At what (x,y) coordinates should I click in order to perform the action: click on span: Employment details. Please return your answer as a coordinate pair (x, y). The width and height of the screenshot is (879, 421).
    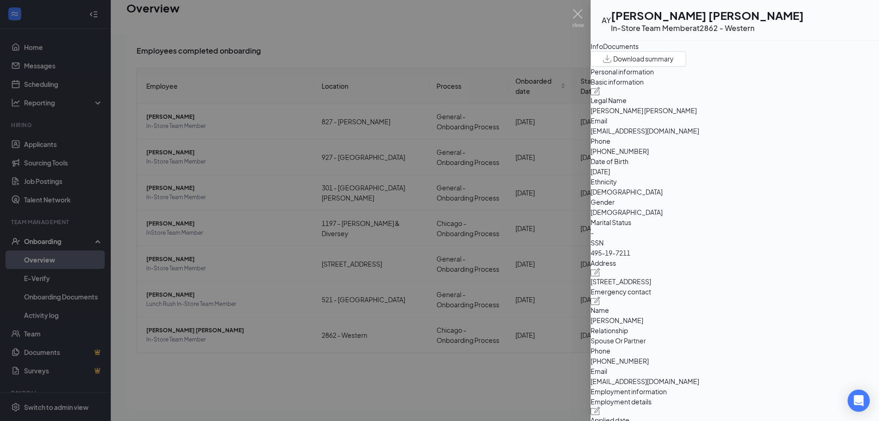
    Looking at the image, I should click on (735, 401).